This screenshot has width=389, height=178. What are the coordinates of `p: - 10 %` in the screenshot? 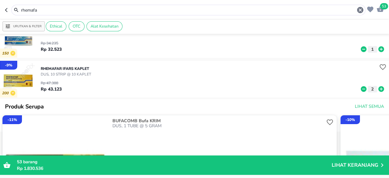 It's located at (350, 120).